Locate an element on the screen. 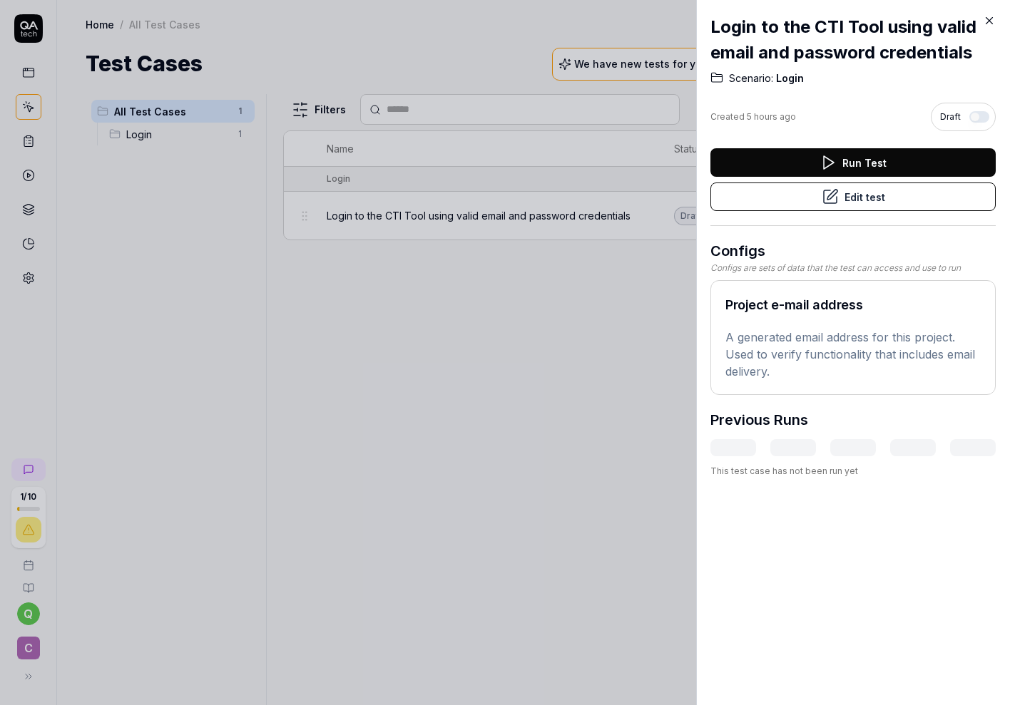 This screenshot has height=705, width=1010. div: This test case has not been run yet is located at coordinates (853, 471).